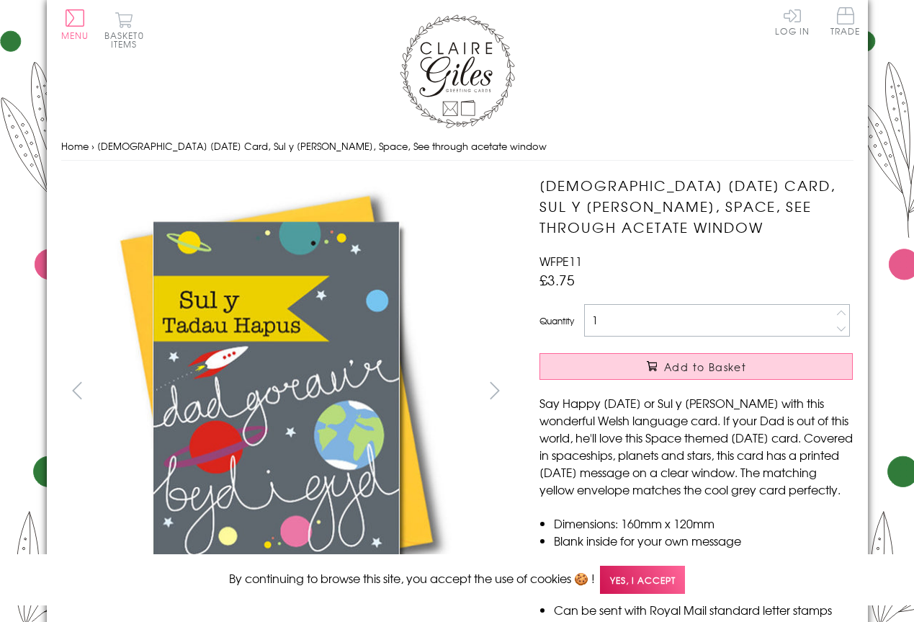  Describe the element at coordinates (75, 24) in the screenshot. I see `button: Menu` at that location.